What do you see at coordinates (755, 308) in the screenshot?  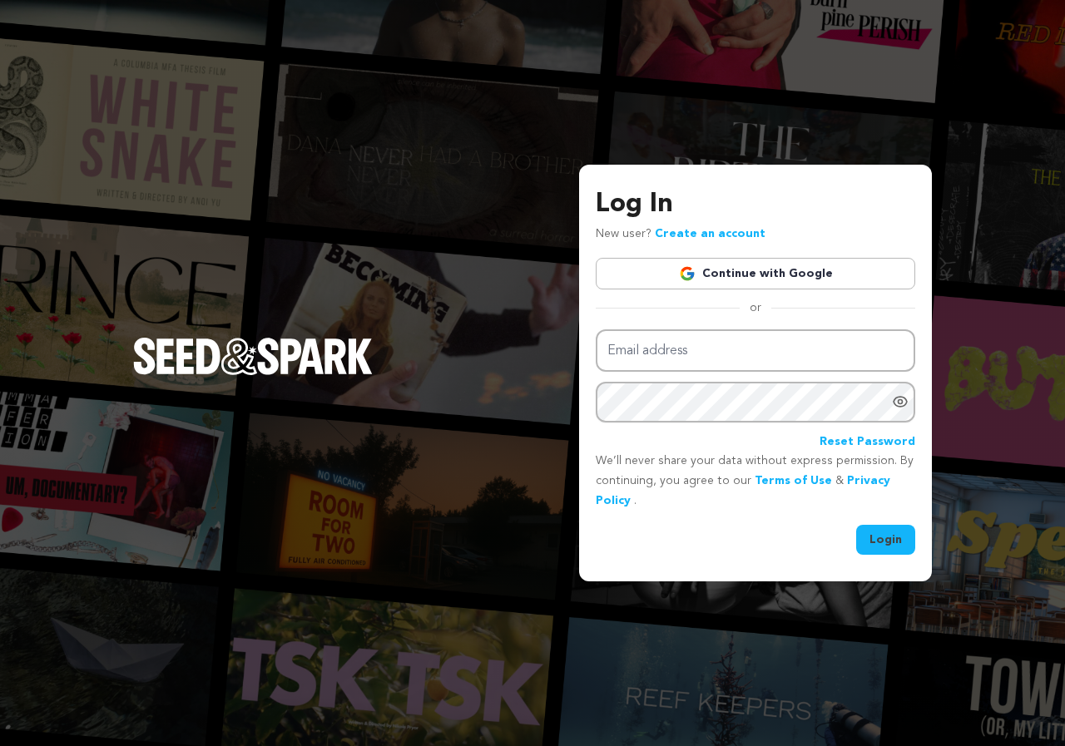 I see `span: or` at bounding box center [755, 308].